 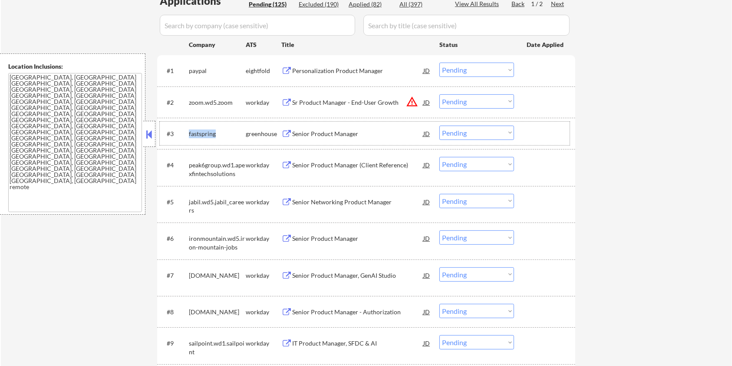 What do you see at coordinates (174, 238) in the screenshot?
I see `div: #6` at bounding box center [174, 238].